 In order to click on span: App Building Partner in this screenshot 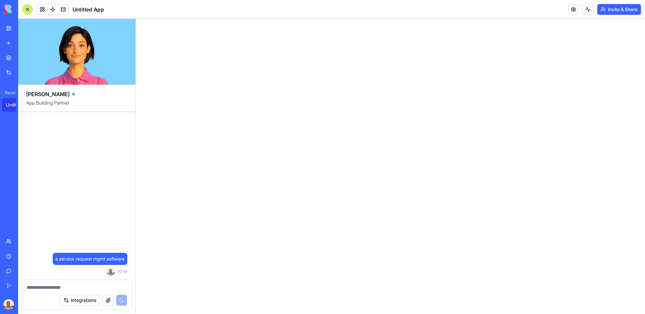, I will do `click(77, 105)`.